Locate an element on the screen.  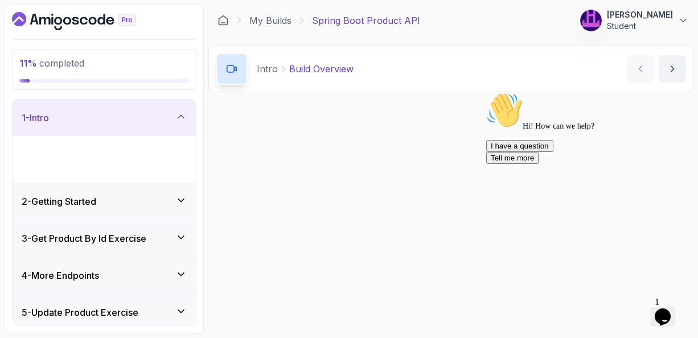
h3: 5 - Update Product Exercise is located at coordinates (80, 312).